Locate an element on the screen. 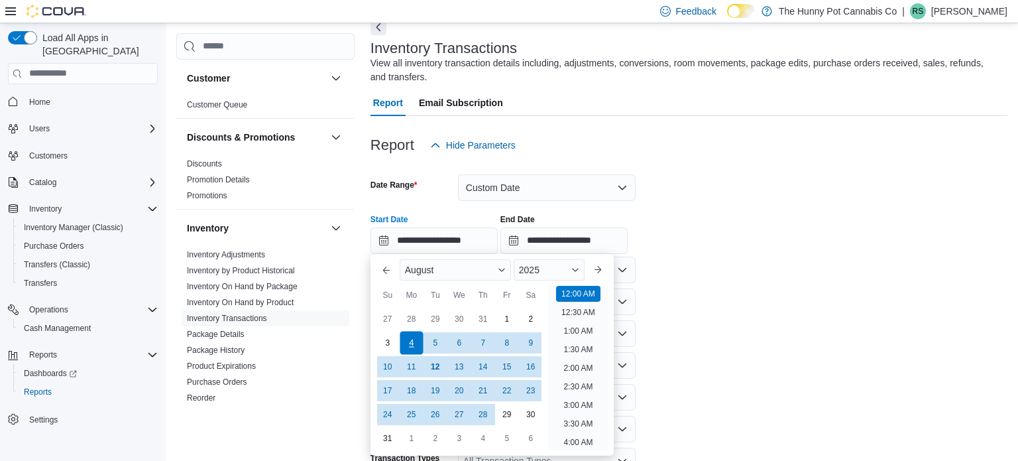 This screenshot has height=461, width=1018. button: Customer is located at coordinates (336, 78).